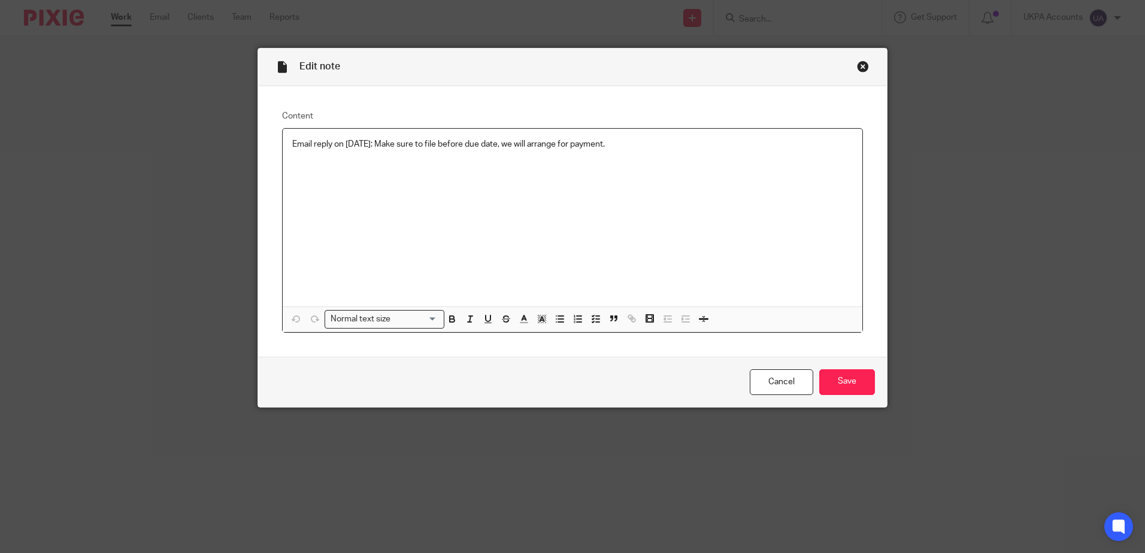  What do you see at coordinates (360, 319) in the screenshot?
I see `span: Normal text size` at bounding box center [360, 319].